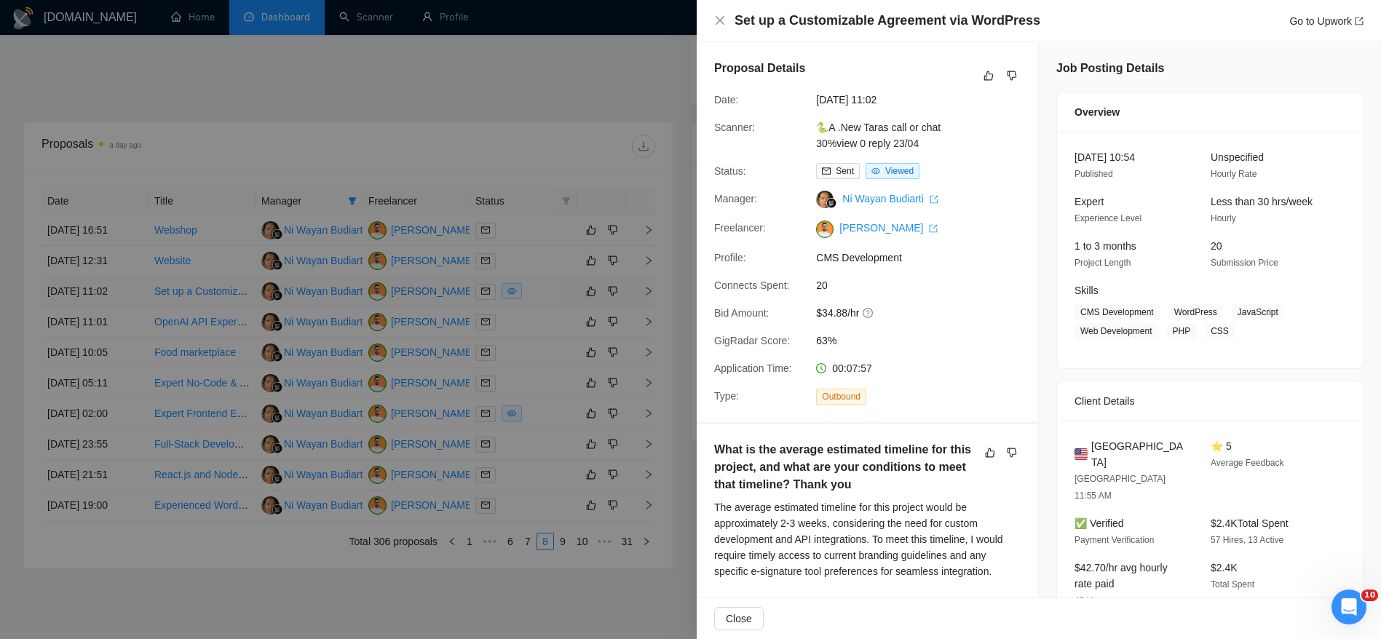 The image size is (1381, 639). I want to click on span: question-circle, so click(869, 313).